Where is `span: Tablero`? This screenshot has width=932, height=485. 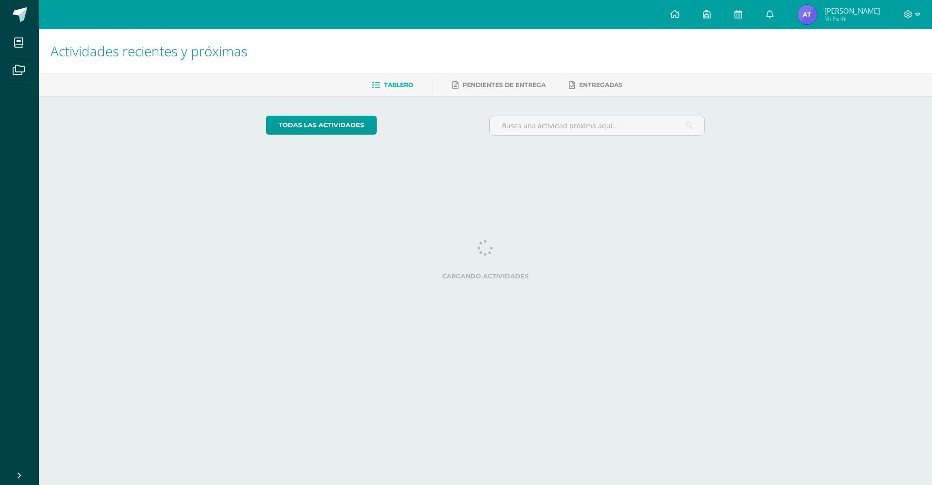 span: Tablero is located at coordinates (399, 84).